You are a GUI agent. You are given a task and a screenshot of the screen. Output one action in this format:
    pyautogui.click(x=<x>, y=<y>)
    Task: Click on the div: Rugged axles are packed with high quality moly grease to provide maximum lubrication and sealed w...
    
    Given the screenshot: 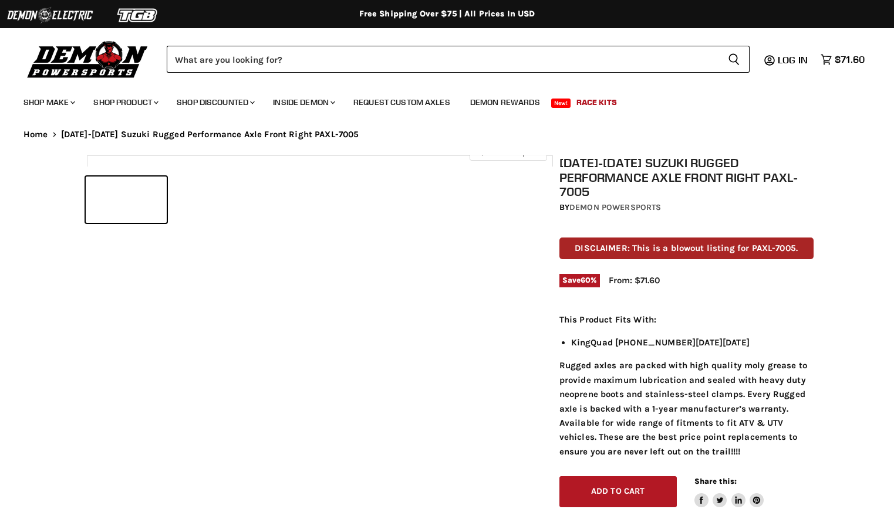 What is the action you would take?
    pyautogui.click(x=686, y=386)
    